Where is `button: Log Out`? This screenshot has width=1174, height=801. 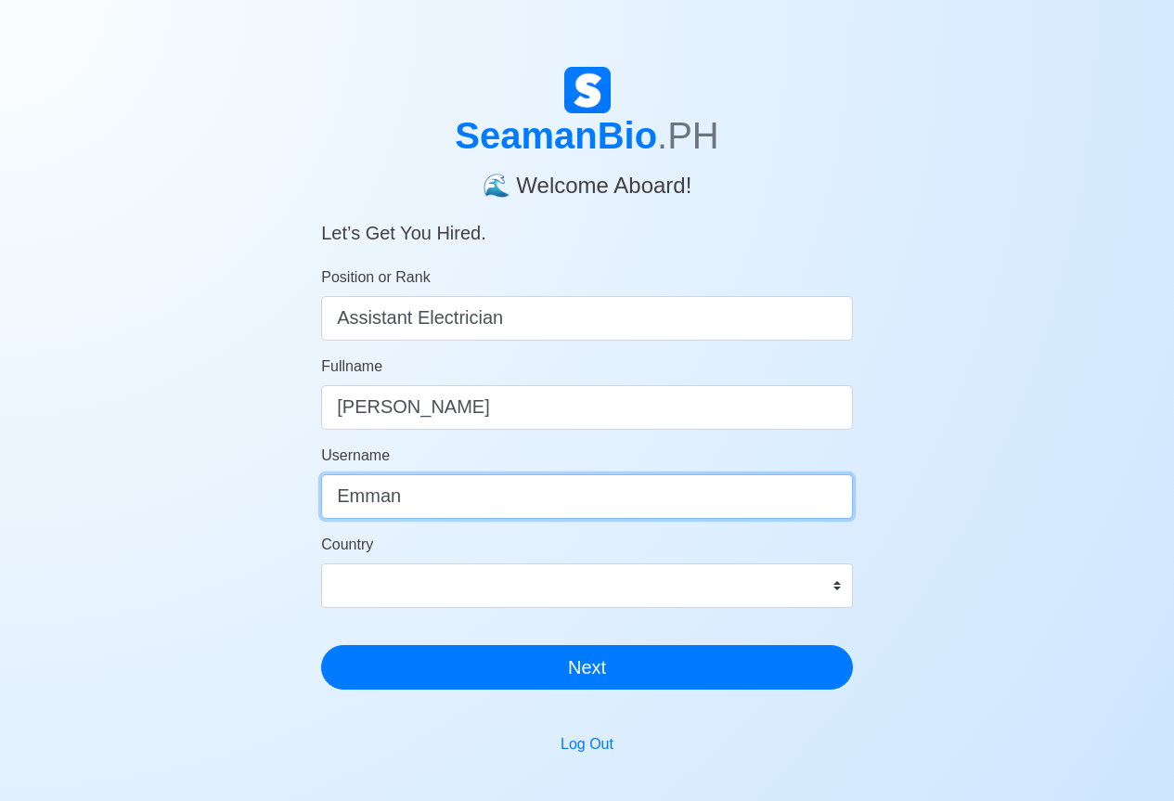 button: Log Out is located at coordinates (586, 744).